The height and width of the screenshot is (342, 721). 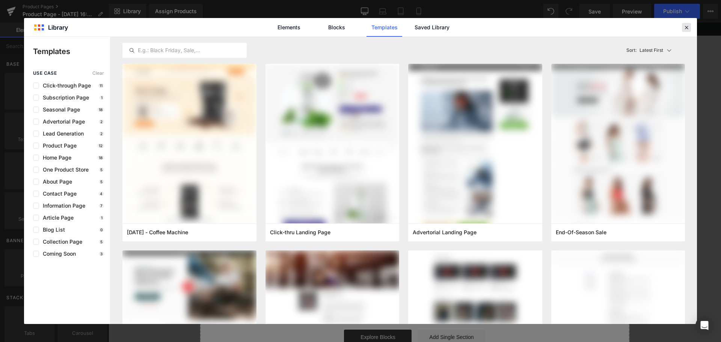 What do you see at coordinates (58, 194) in the screenshot?
I see `span: Contact Page` at bounding box center [58, 194].